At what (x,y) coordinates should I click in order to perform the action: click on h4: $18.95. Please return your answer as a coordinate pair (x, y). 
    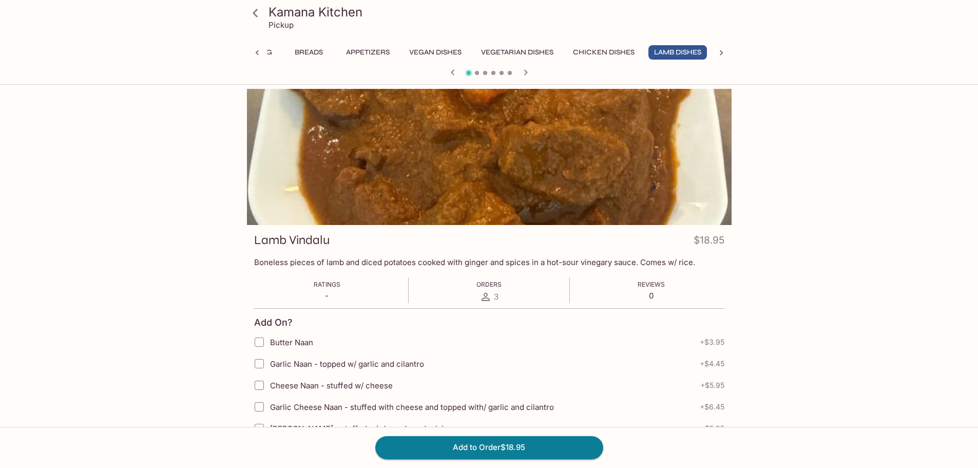
    Looking at the image, I should click on (709, 242).